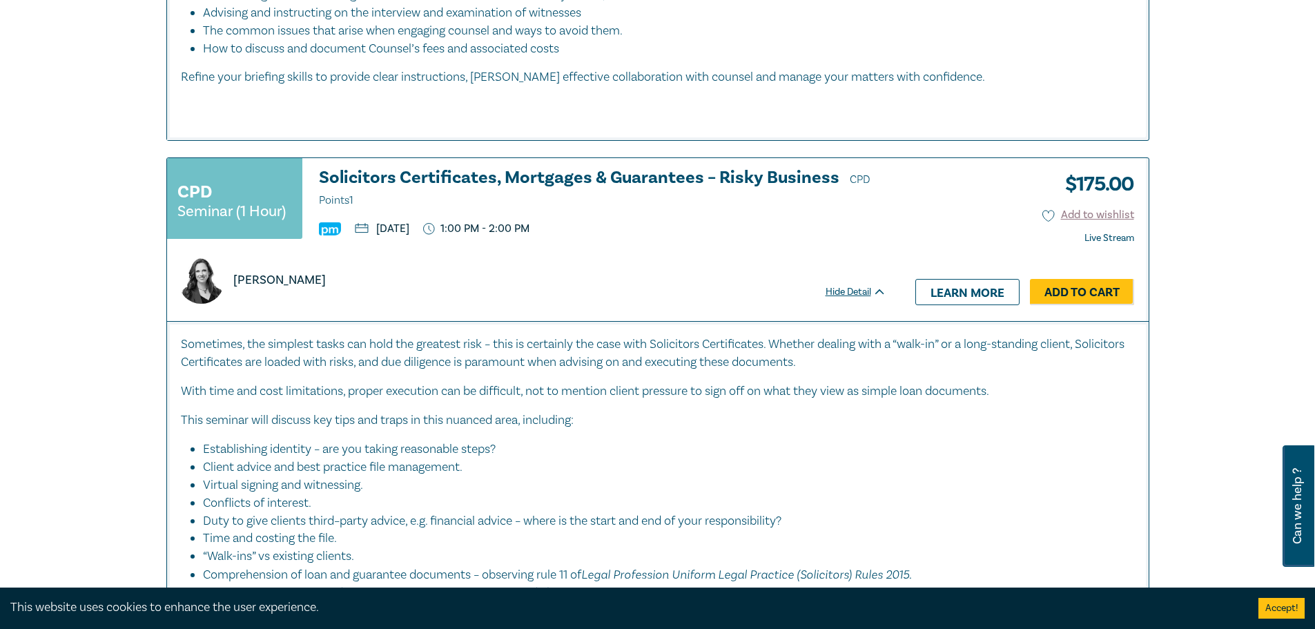  Describe the element at coordinates (624, 607) in the screenshot. I see `div: This website uses cookies to enhance the user experience.` at that location.